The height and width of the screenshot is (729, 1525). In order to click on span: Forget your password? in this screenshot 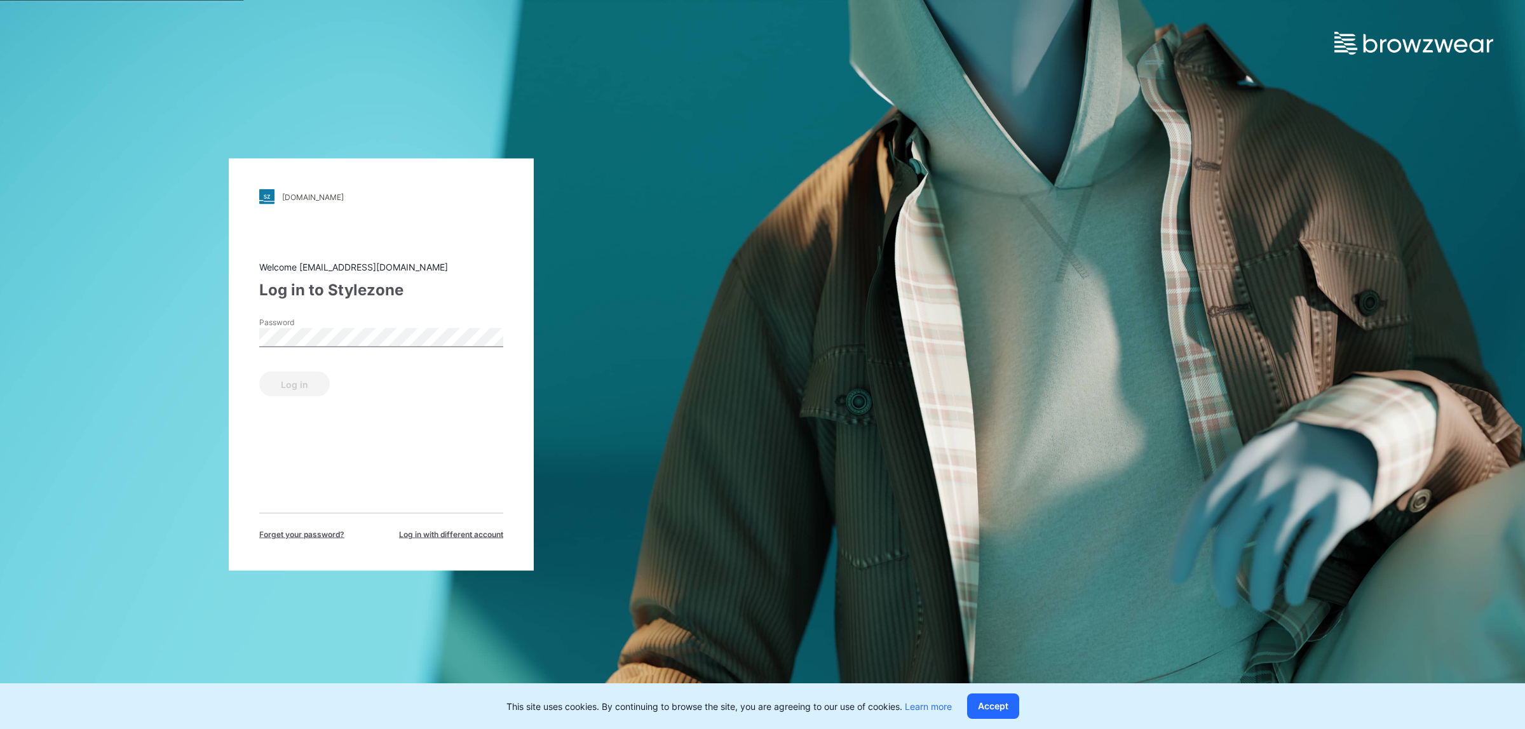, I will do `click(302, 535)`.